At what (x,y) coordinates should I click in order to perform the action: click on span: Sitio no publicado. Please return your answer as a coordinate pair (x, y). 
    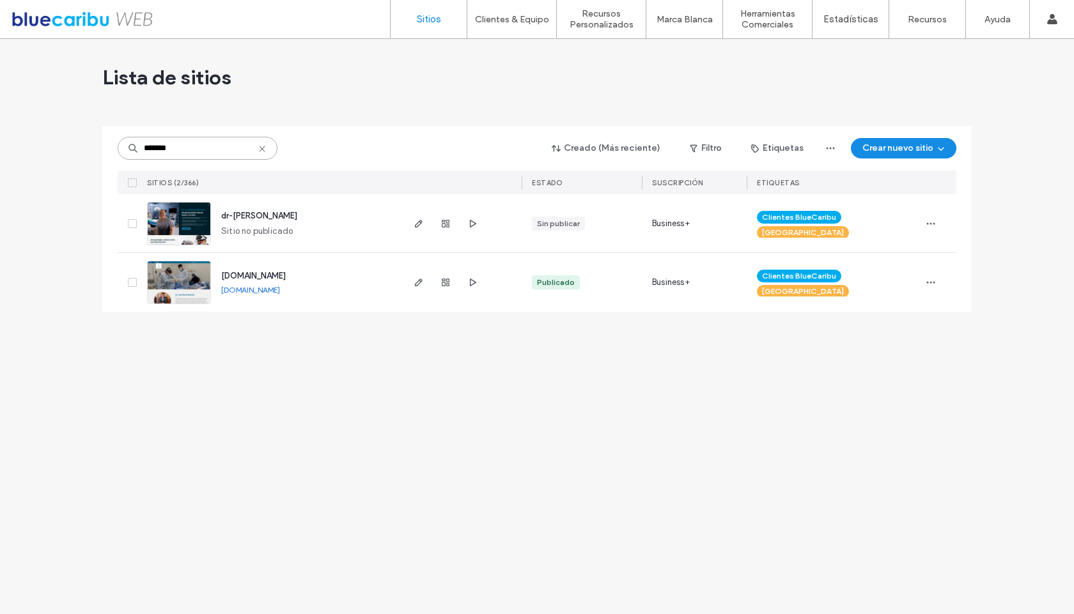
    Looking at the image, I should click on (257, 231).